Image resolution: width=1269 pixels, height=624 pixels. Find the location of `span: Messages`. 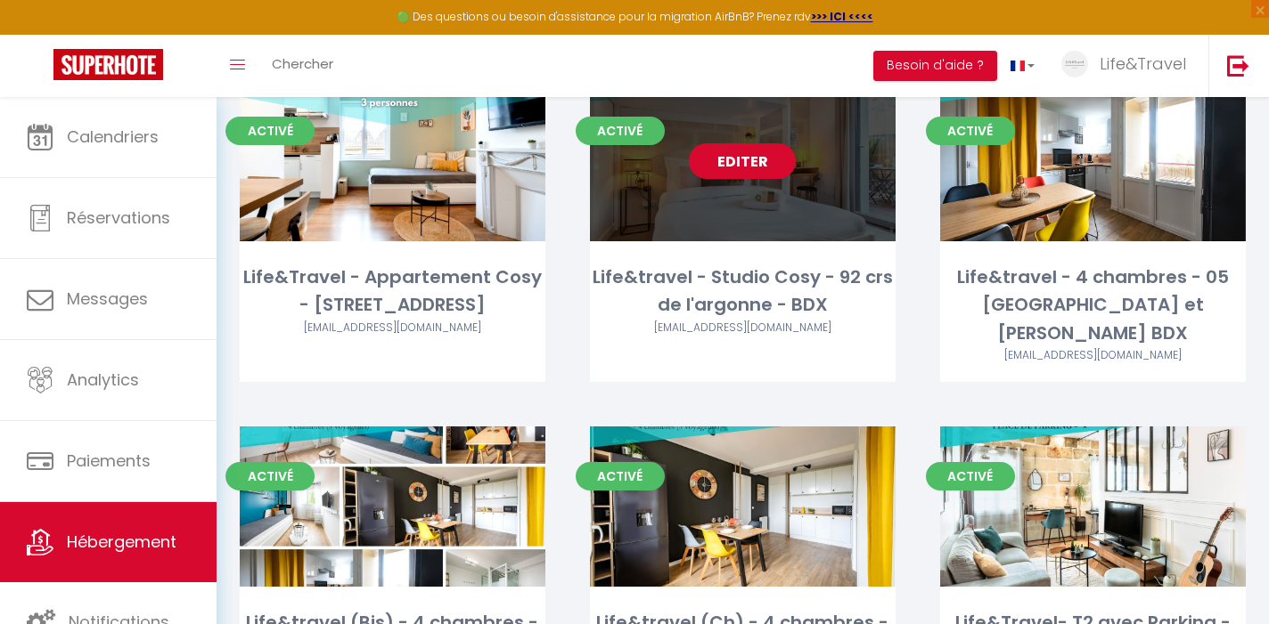

span: Messages is located at coordinates (107, 298).